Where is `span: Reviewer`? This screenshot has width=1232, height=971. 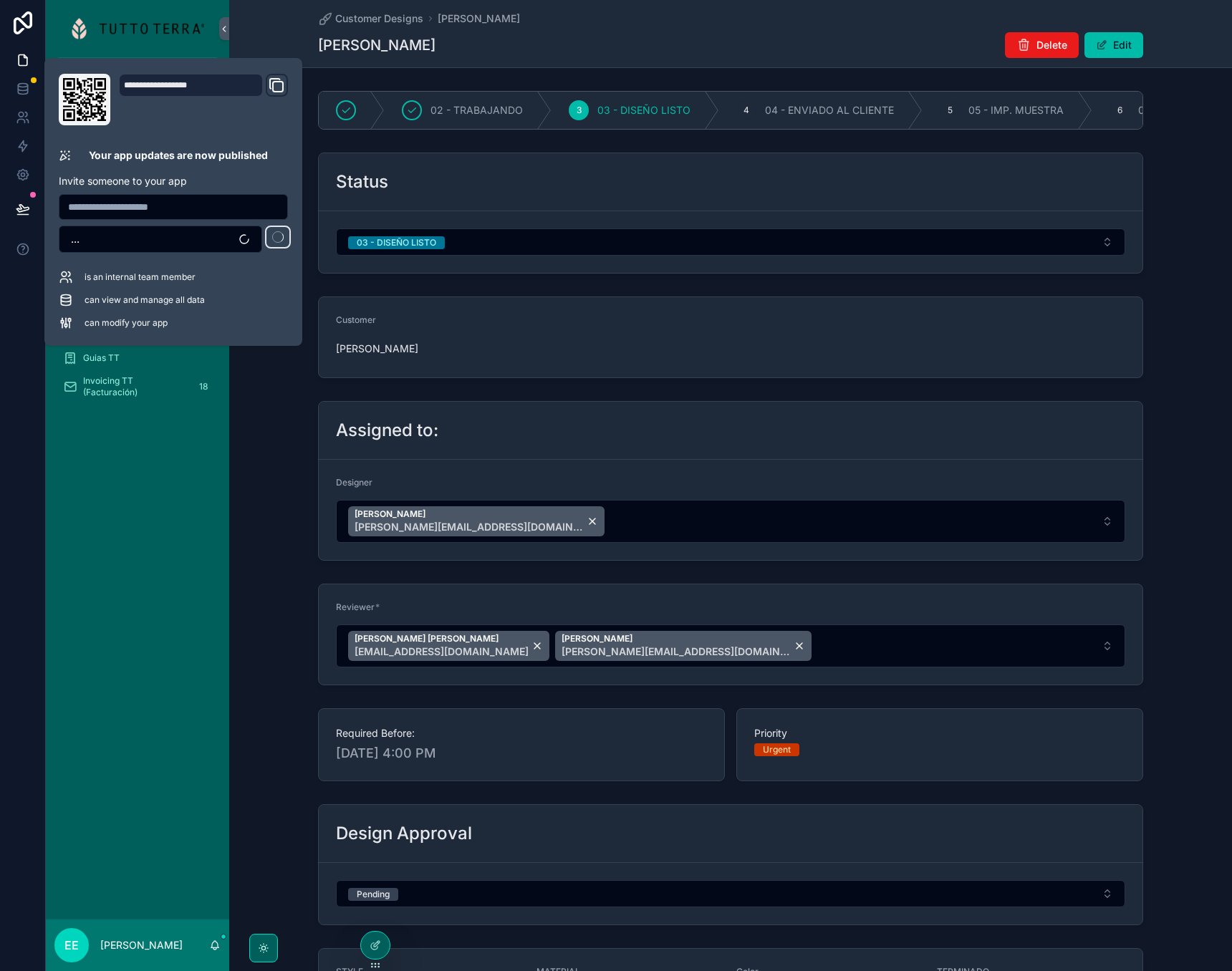 span: Reviewer is located at coordinates (355, 606).